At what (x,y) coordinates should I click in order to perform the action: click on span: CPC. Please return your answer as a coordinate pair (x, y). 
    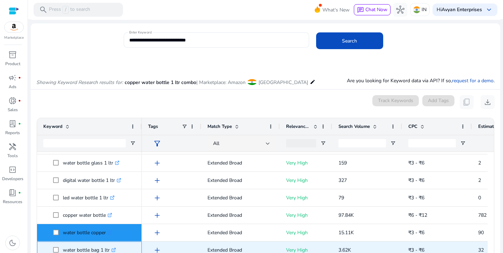
    Looking at the image, I should click on (413, 127).